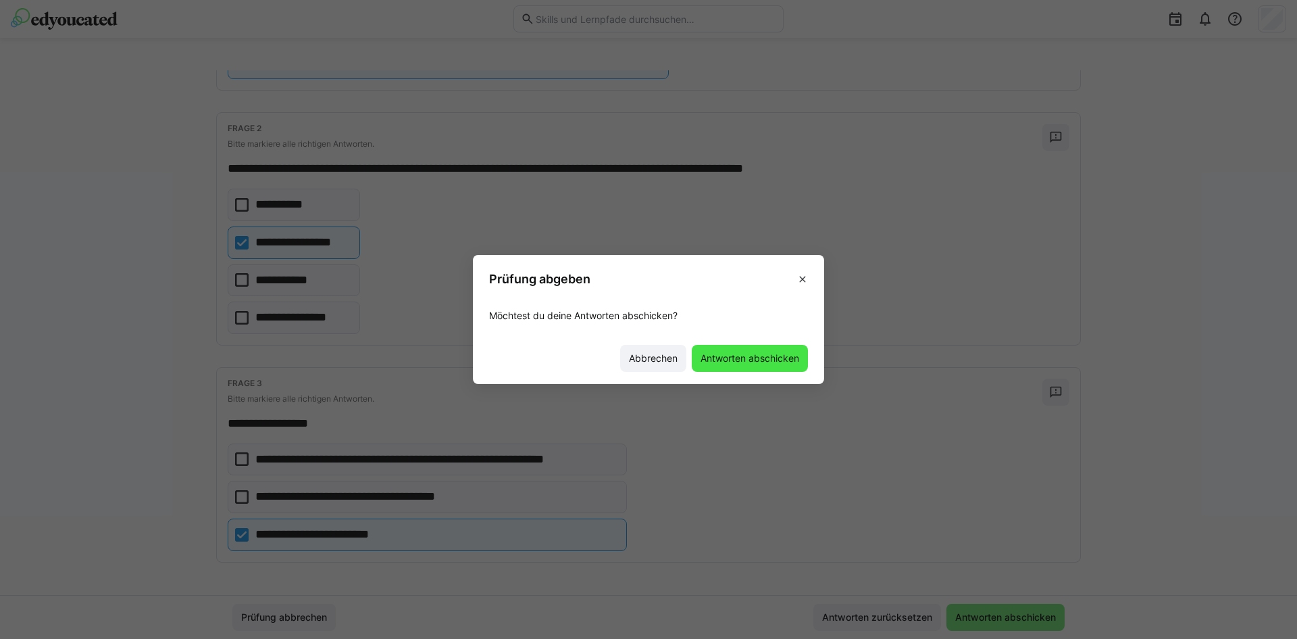 The width and height of the screenshot is (1297, 639). I want to click on button: Antworten abschicken, so click(750, 358).